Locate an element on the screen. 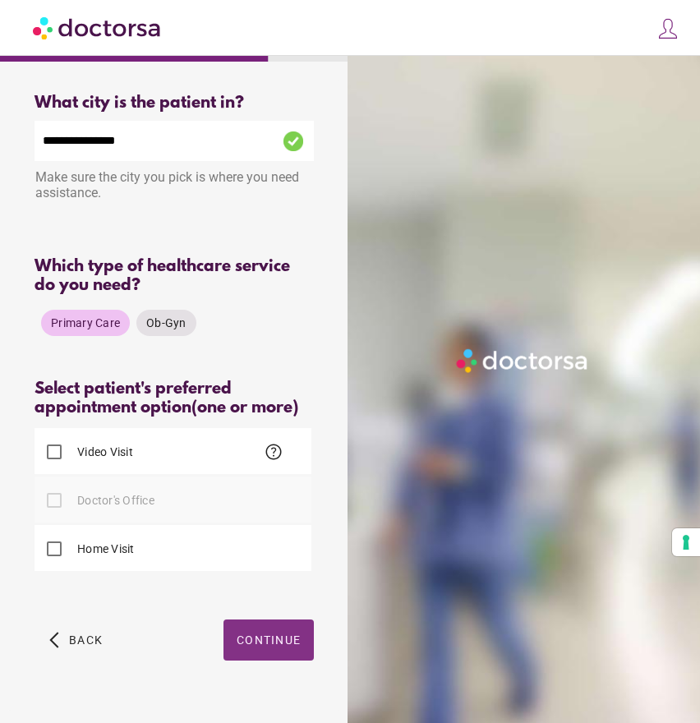  label: Home Visit is located at coordinates (104, 549).